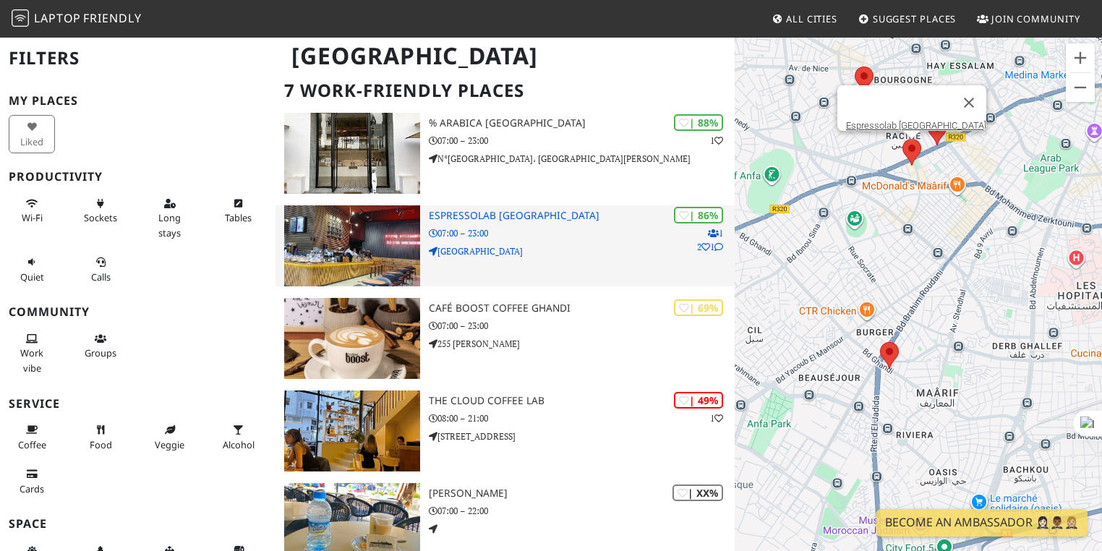 The width and height of the screenshot is (1102, 551). Describe the element at coordinates (698, 307) in the screenshot. I see `div: | 69%` at that location.